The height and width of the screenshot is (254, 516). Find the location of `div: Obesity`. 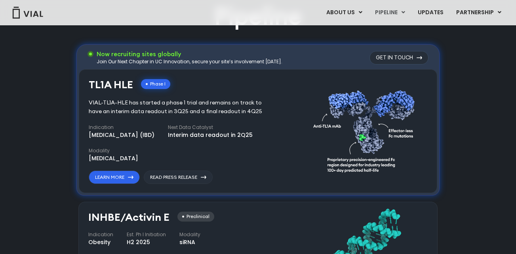

div: Obesity is located at coordinates (101, 242).